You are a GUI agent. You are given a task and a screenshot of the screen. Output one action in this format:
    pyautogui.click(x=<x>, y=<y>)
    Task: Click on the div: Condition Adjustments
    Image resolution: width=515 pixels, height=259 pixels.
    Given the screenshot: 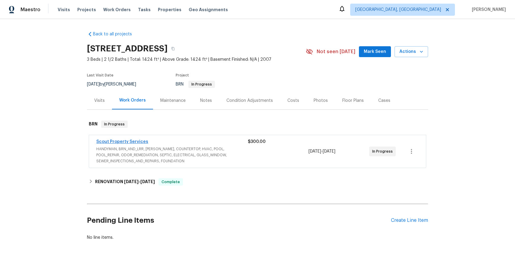 What is the action you would take?
    pyautogui.click(x=250, y=101)
    